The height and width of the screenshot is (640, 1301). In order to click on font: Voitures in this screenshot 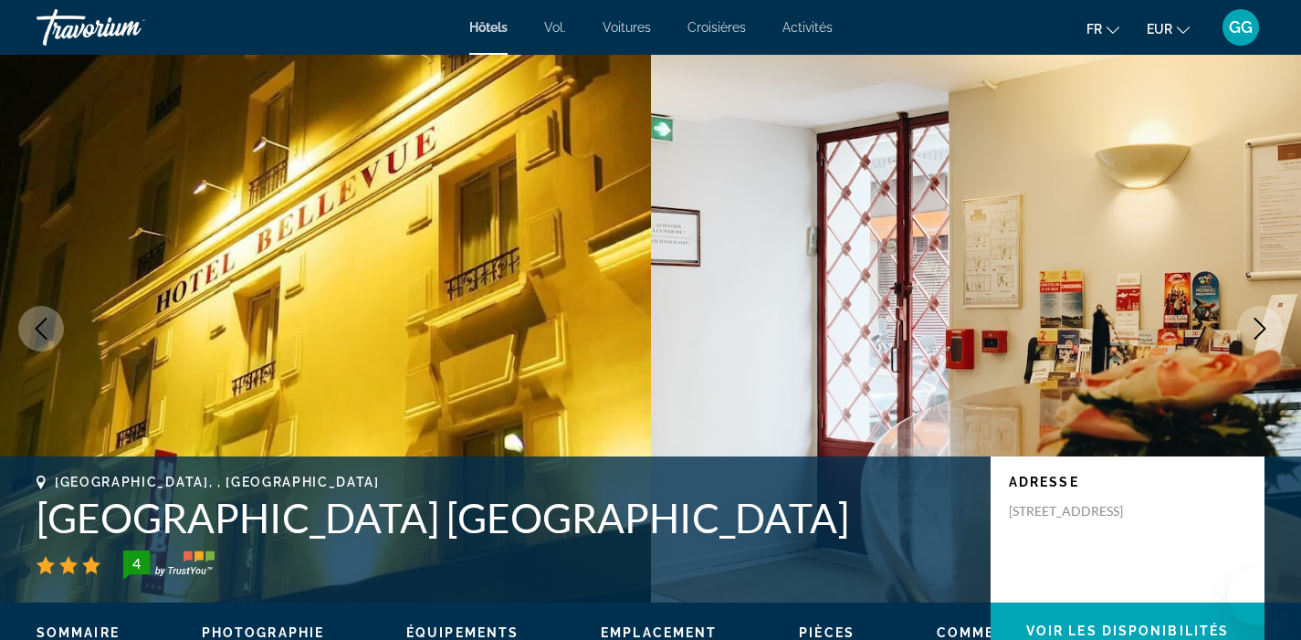, I will do `click(626, 27)`.